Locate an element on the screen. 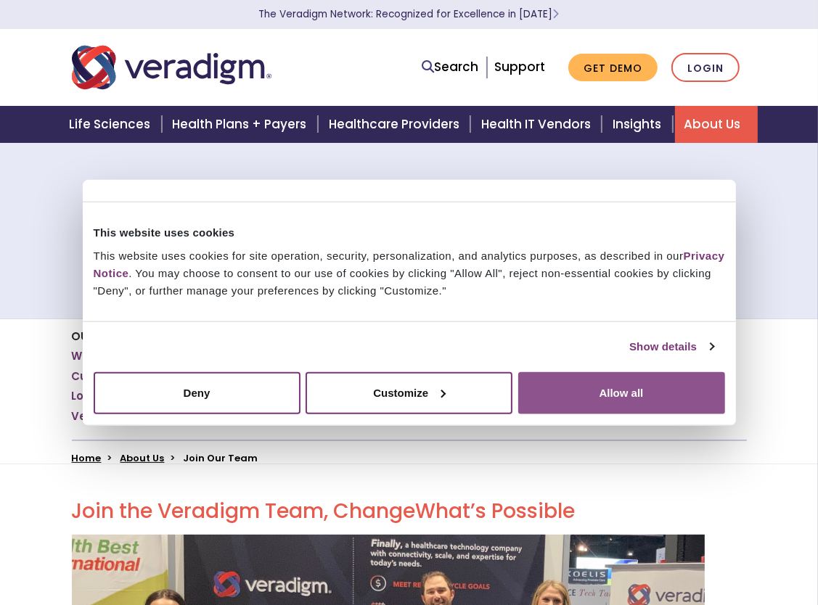 This screenshot has width=818, height=605. a: Home is located at coordinates (86, 458).